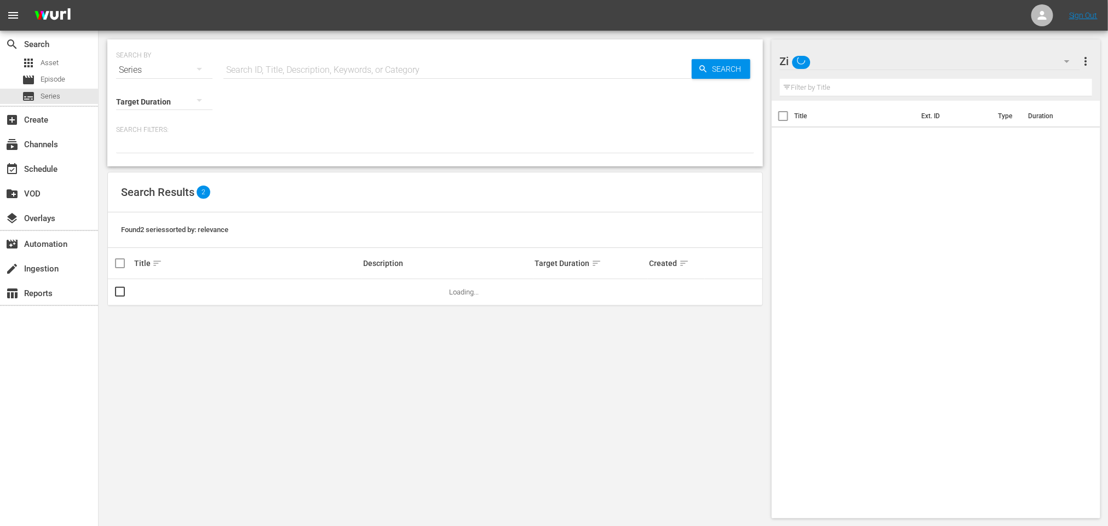  Describe the element at coordinates (158, 192) in the screenshot. I see `span: Search Results` at that location.